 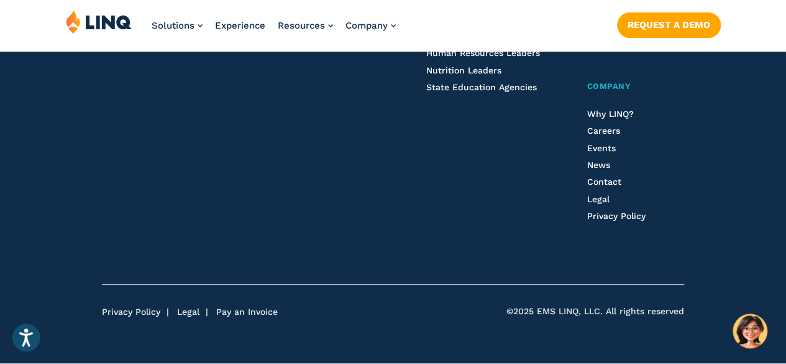 I want to click on a: Why LINQ?, so click(x=610, y=114).